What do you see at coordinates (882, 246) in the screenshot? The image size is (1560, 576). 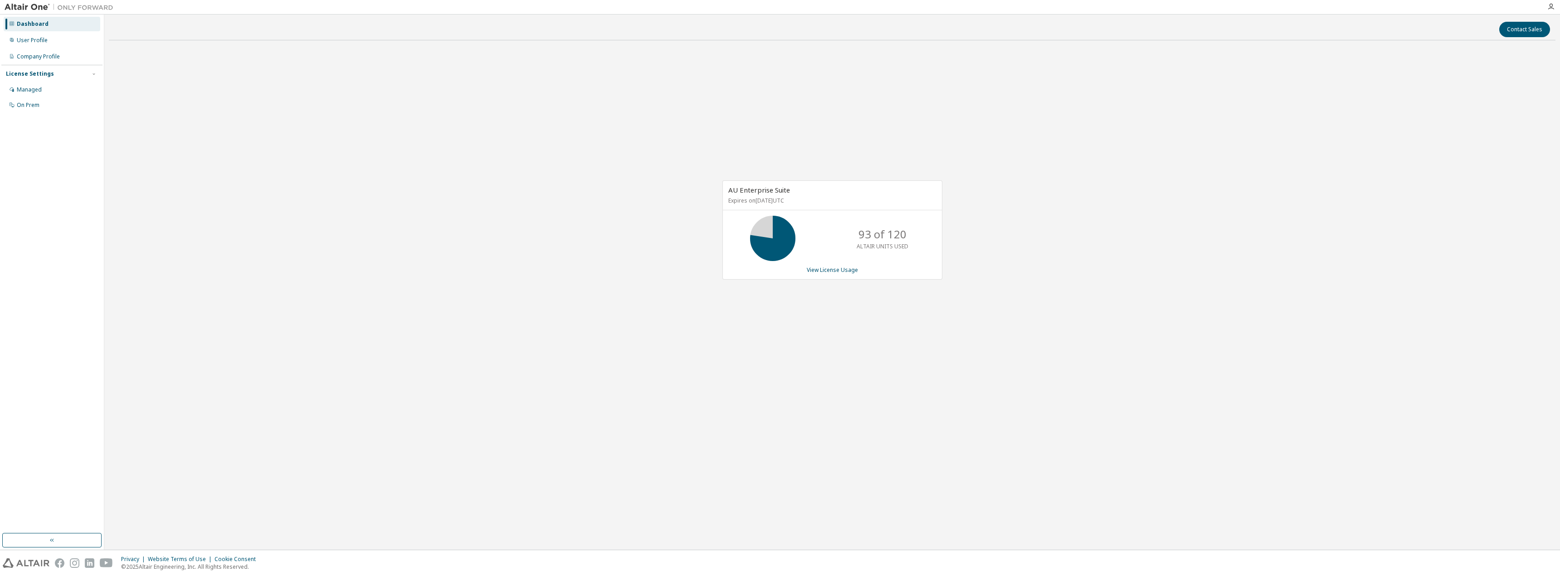 I see `p: ALTAIR UNITS USED` at bounding box center [882, 246].